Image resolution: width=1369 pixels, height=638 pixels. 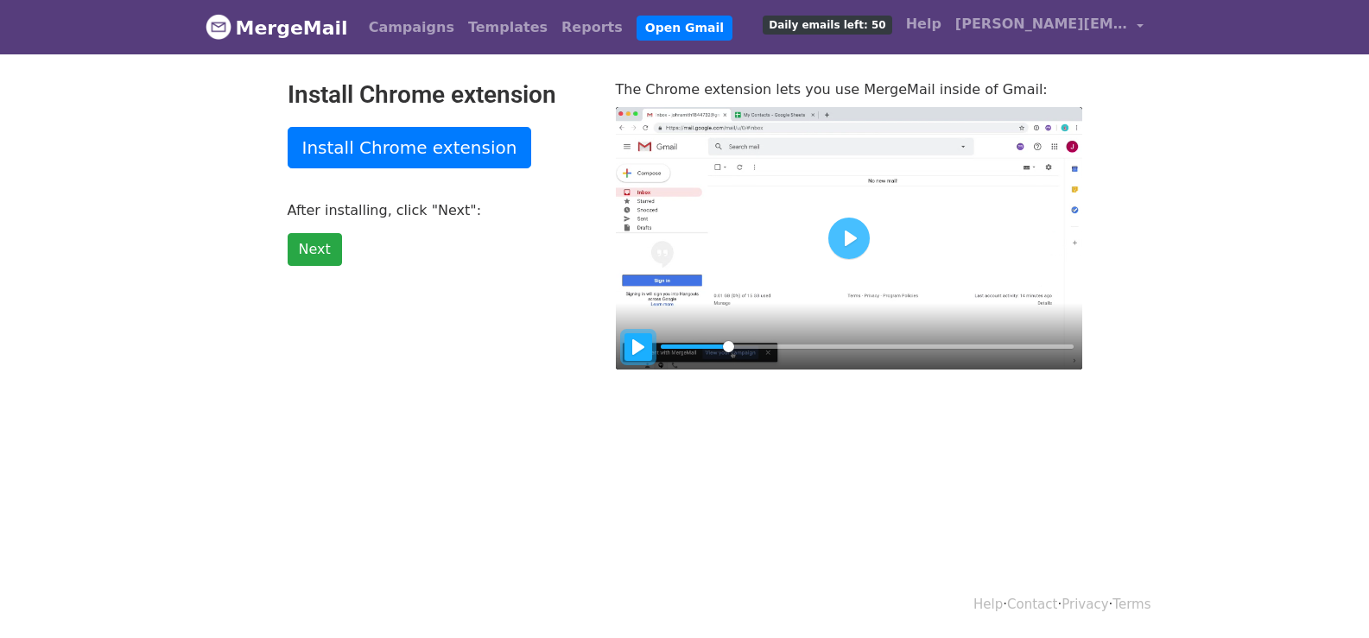 I want to click on input: Seek, so click(x=867, y=346).